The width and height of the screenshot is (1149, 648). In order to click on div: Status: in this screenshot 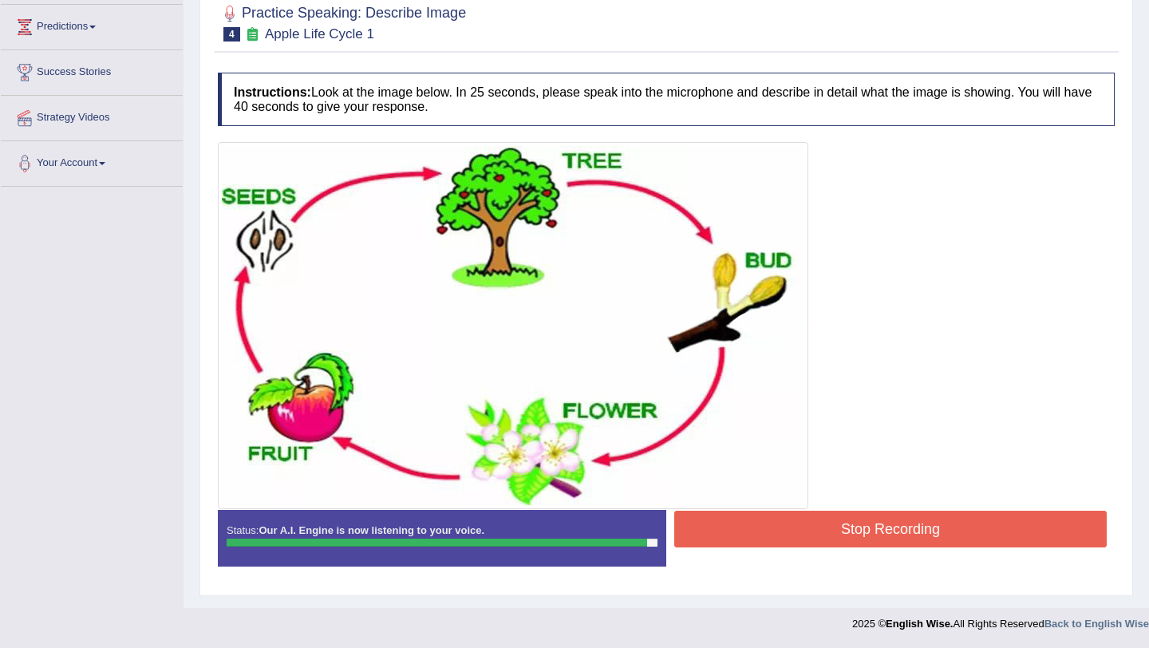, I will do `click(442, 538)`.